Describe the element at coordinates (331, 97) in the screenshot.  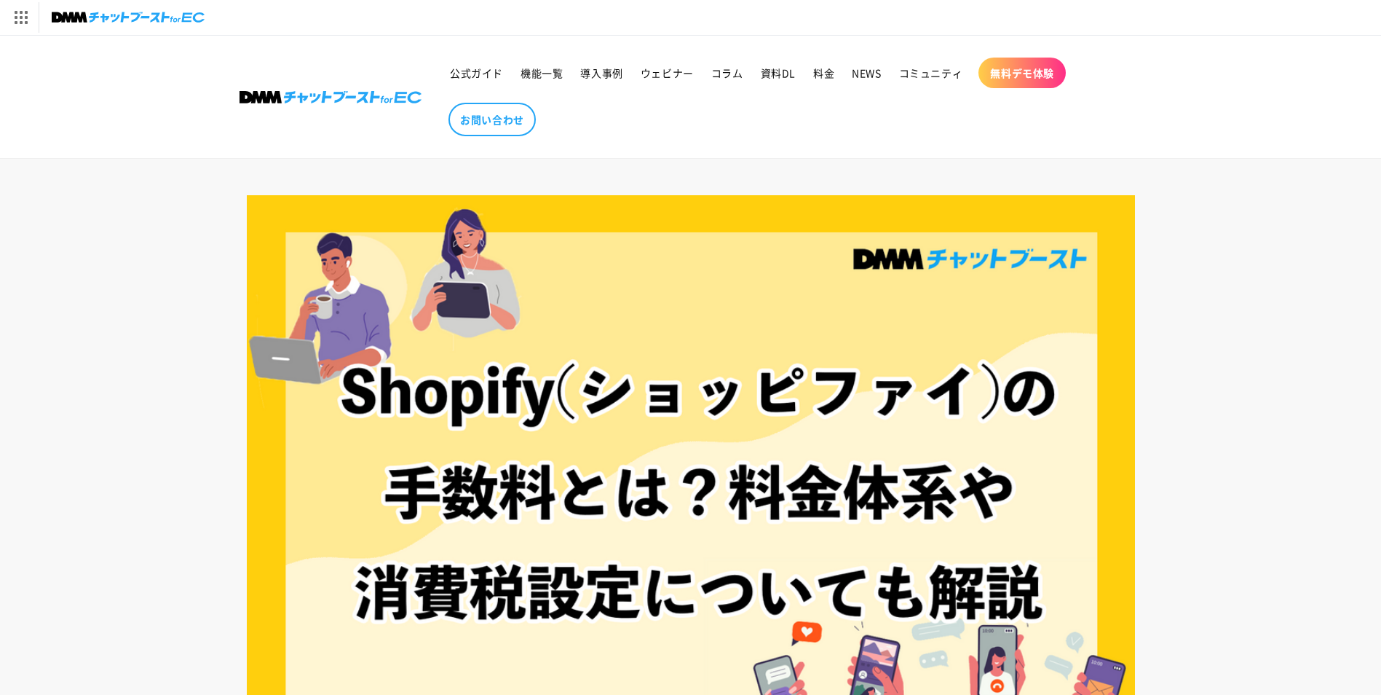
I see `img: 株式会社DMM Boost` at that location.